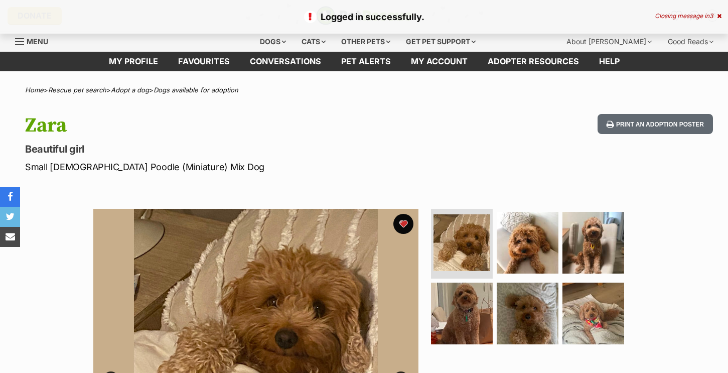 The height and width of the screenshot is (373, 728). What do you see at coordinates (314, 42) in the screenshot?
I see `div: Cats` at bounding box center [314, 42].